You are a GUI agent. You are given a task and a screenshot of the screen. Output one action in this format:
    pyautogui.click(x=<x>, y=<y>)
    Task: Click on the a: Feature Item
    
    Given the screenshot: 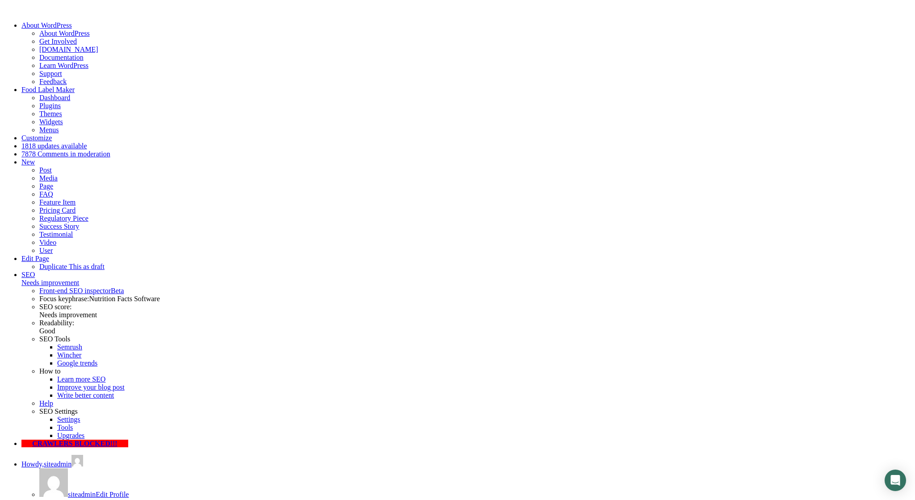 What is the action you would take?
    pyautogui.click(x=57, y=202)
    